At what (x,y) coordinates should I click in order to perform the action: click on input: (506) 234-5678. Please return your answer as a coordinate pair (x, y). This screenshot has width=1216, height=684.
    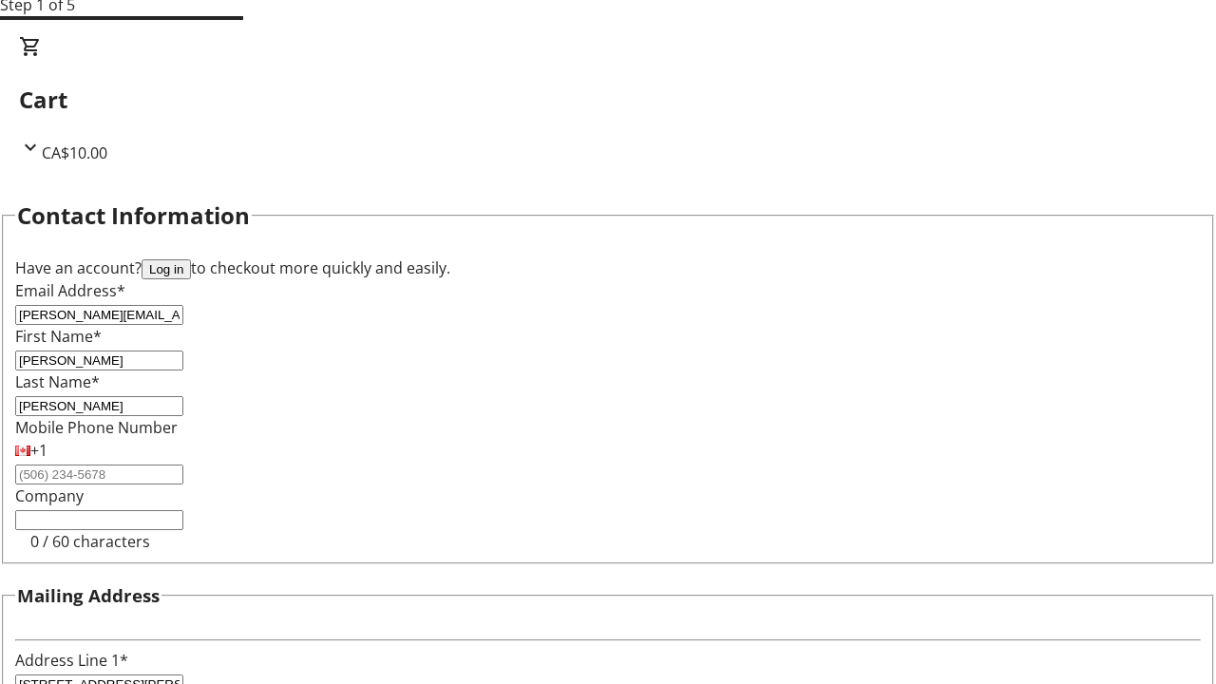
    Looking at the image, I should click on (99, 474).